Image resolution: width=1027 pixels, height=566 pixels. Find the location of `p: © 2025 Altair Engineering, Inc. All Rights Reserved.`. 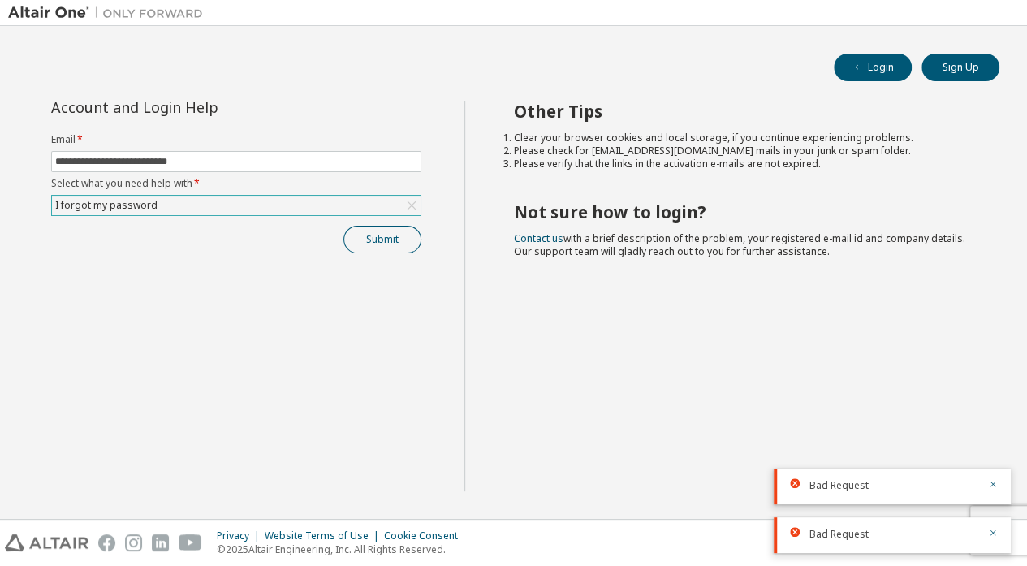

p: © 2025 Altair Engineering, Inc. All Rights Reserved. is located at coordinates (342, 549).